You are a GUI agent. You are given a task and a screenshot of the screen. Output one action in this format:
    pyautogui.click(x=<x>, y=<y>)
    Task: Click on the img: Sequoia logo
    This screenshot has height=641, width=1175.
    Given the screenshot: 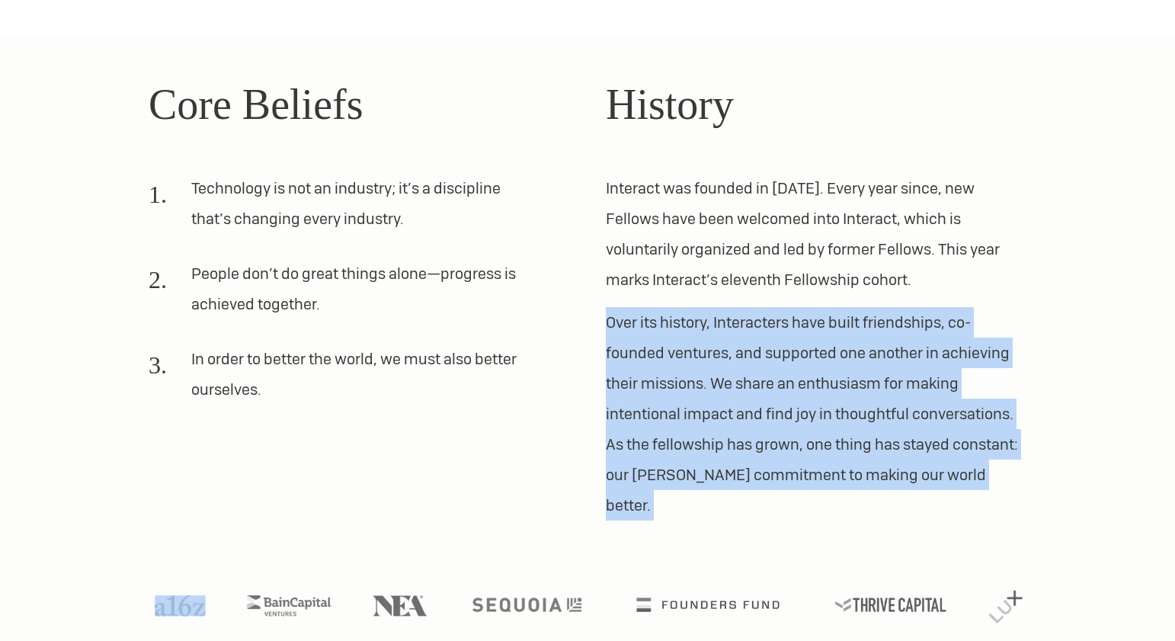 What is the action you would take?
    pyautogui.click(x=526, y=604)
    